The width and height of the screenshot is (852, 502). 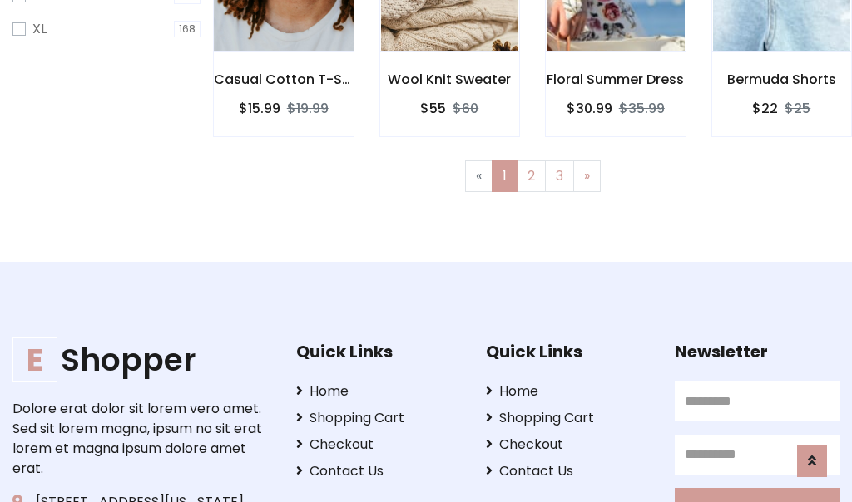 What do you see at coordinates (39, 29) in the screenshot?
I see `label: XL` at bounding box center [39, 29].